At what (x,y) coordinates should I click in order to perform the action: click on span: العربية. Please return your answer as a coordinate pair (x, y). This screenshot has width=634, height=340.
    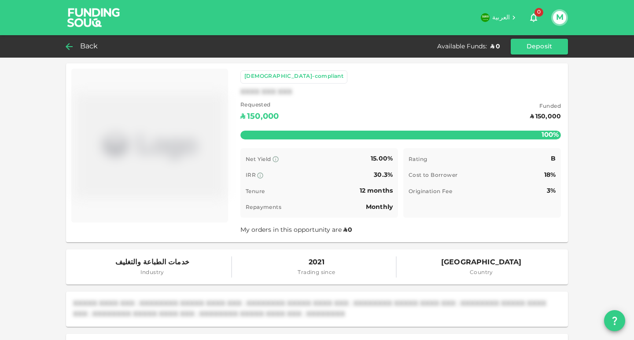
    Looking at the image, I should click on (501, 18).